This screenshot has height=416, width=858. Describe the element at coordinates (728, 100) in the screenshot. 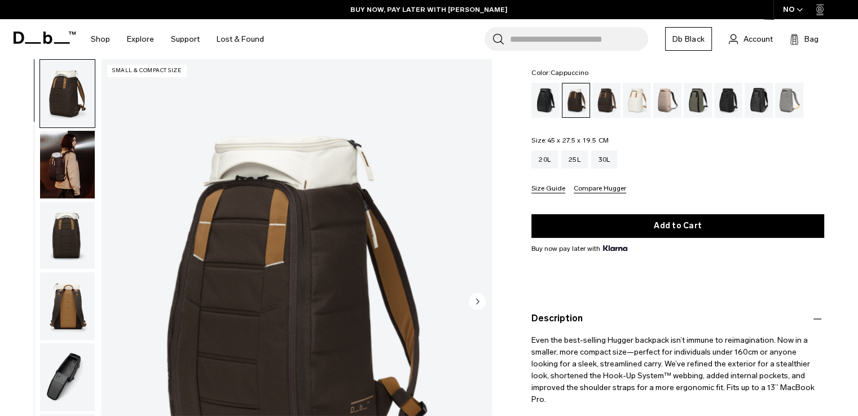

I see `a: Charcoal Grey` at that location.